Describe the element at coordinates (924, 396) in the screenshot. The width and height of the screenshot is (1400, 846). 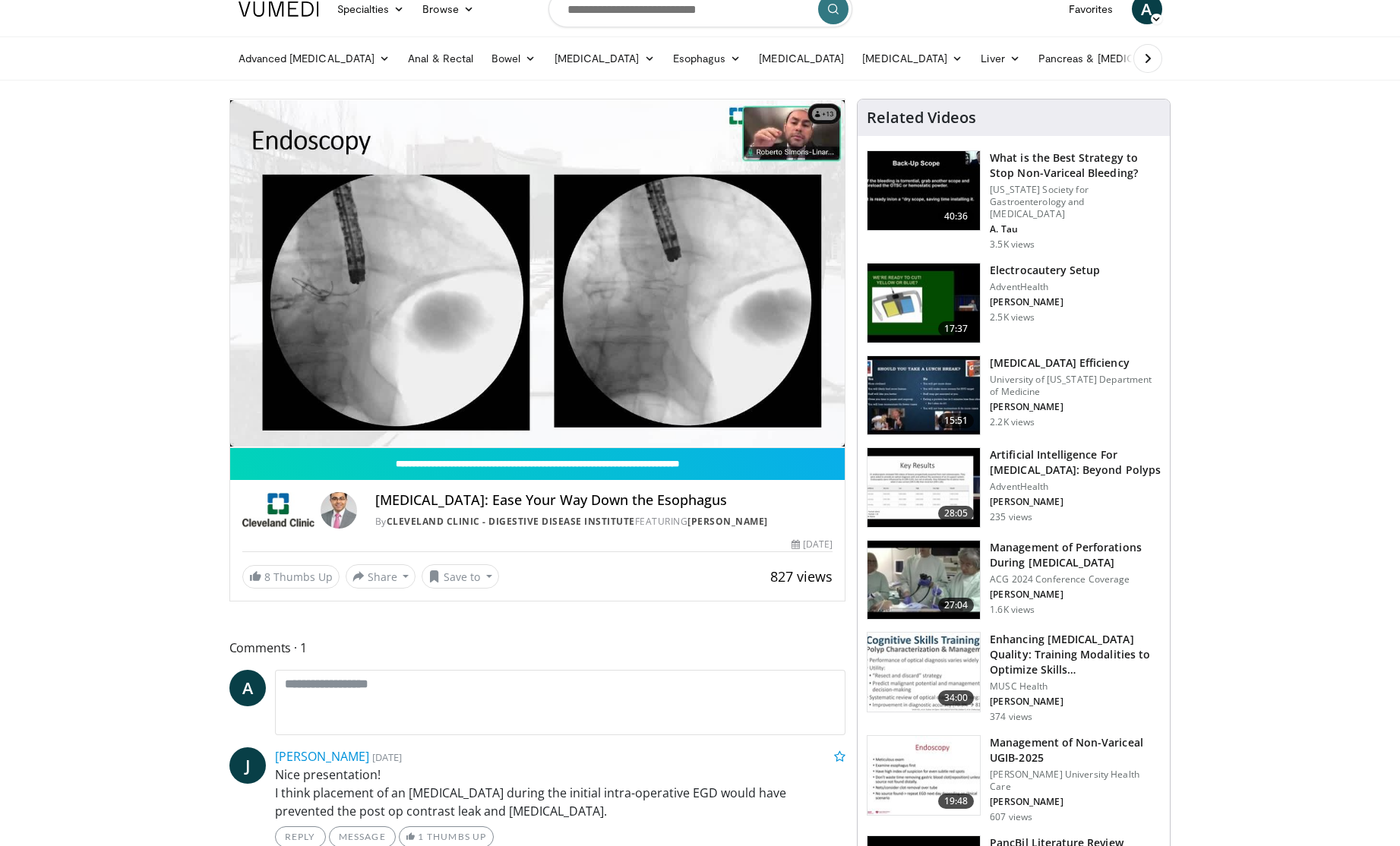
I see `img: a35cb7b2-4385-470e-acb2-cdf7ea2e4aa7.150x105_q85_crop-smart_upscale.jpg` at that location.